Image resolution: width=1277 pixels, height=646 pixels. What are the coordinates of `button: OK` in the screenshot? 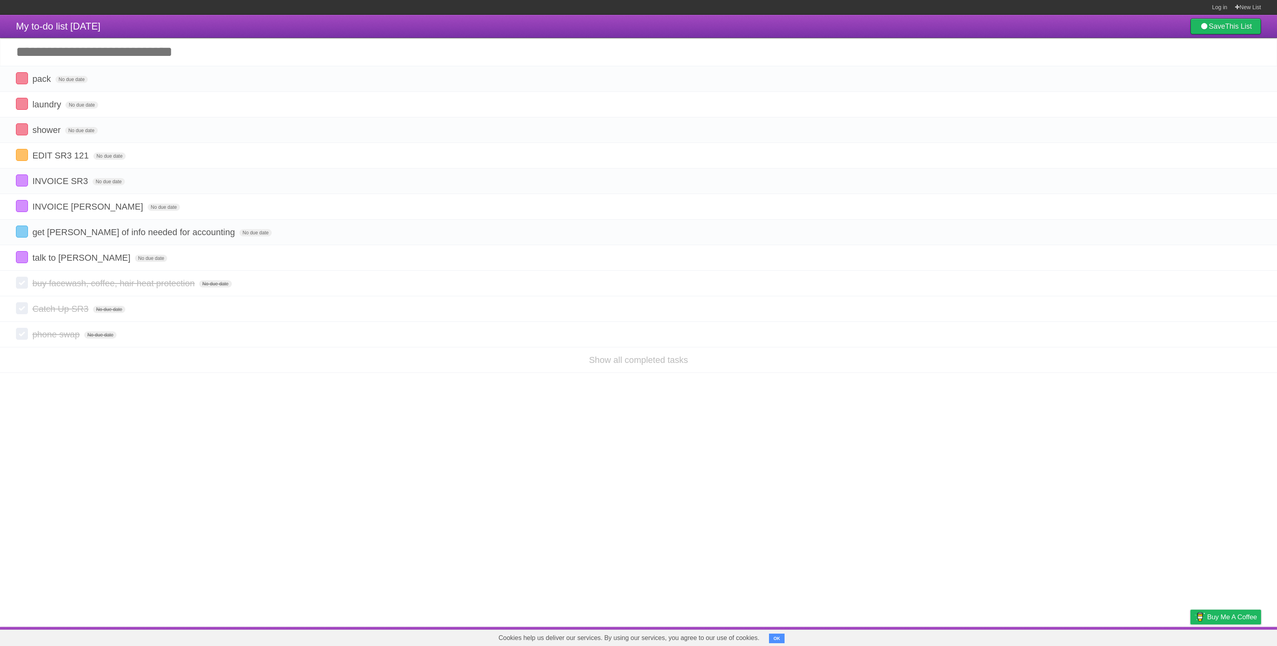 It's located at (777, 638).